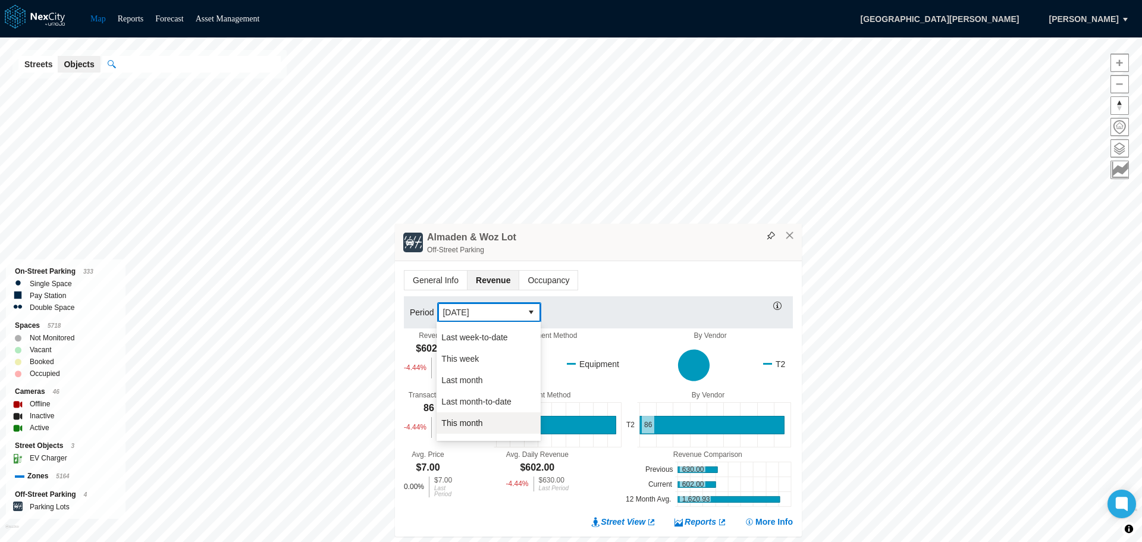 Image resolution: width=1142 pixels, height=542 pixels. What do you see at coordinates (86, 494) in the screenshot?
I see `span: 4` at bounding box center [86, 494].